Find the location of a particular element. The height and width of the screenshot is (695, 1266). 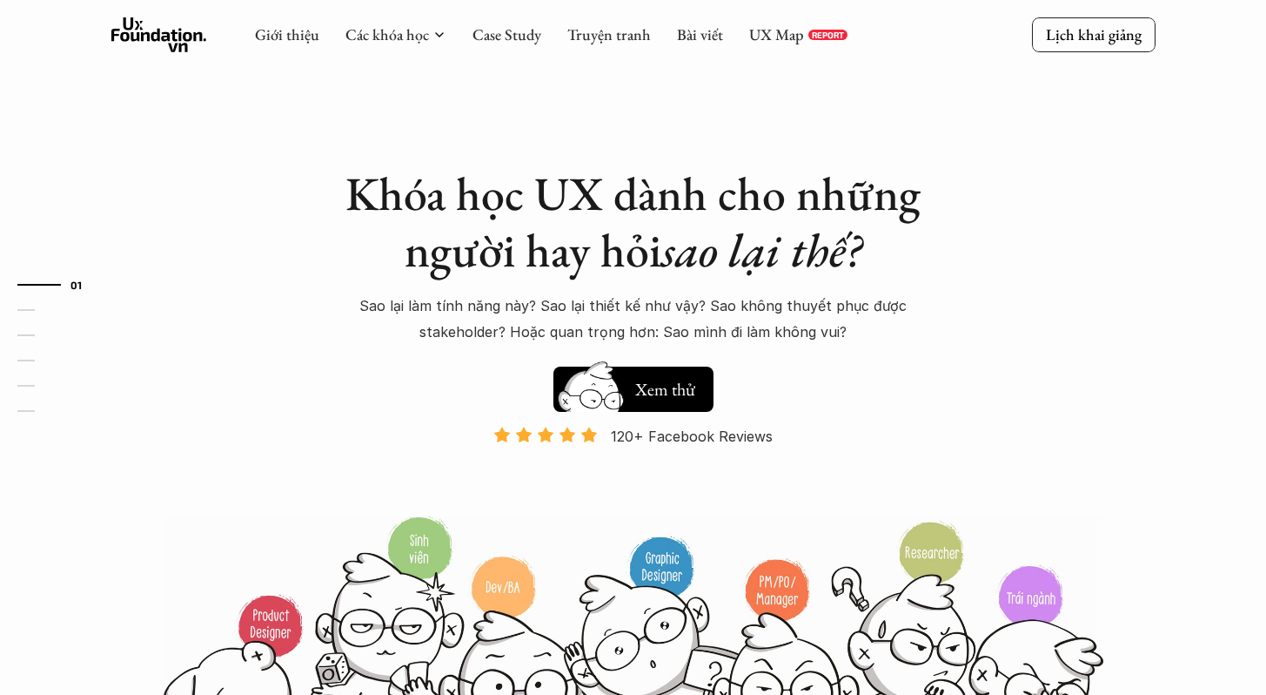

a: Bài viết is located at coordinates (700, 34).